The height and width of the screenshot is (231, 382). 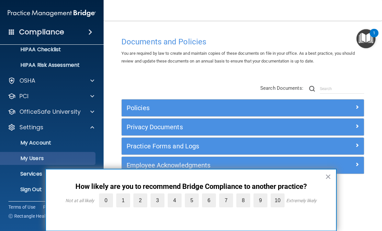 I want to click on h5: Policies, so click(x=212, y=108).